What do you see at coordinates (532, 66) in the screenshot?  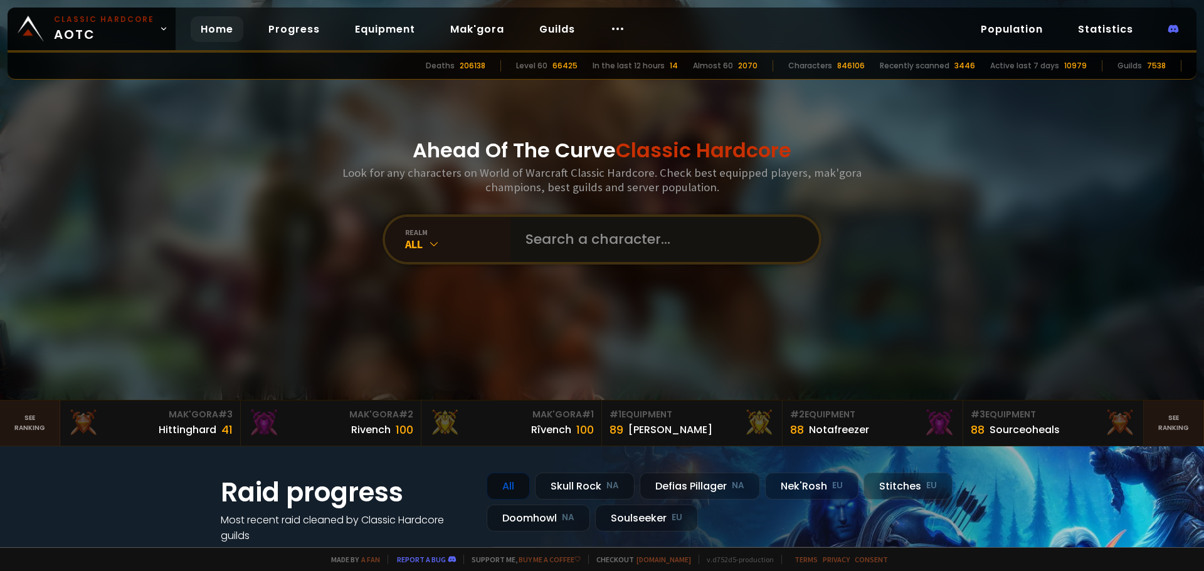 I see `div: Level 60` at bounding box center [532, 66].